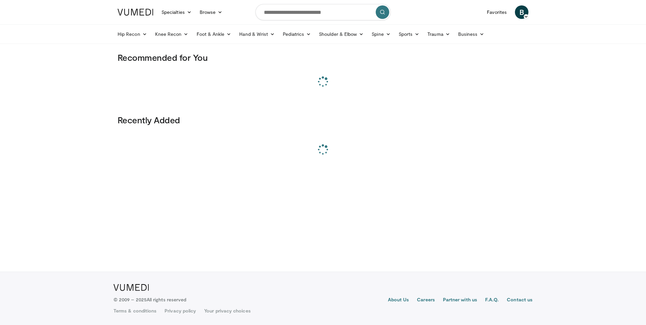 This screenshot has height=325, width=646. What do you see at coordinates (257, 34) in the screenshot?
I see `a: Hand & Wrist` at bounding box center [257, 34].